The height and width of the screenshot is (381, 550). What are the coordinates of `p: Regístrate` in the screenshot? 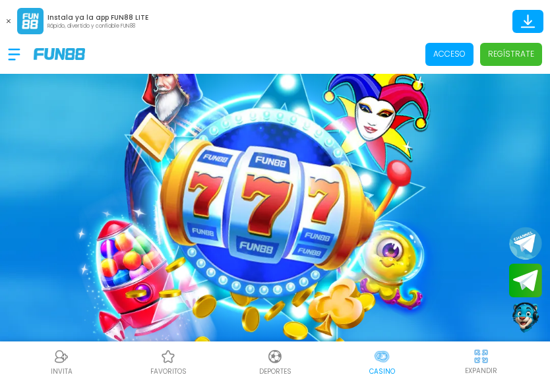 It's located at (511, 54).